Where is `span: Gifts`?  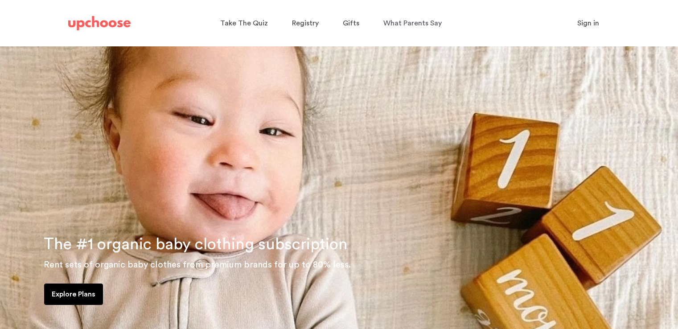 span: Gifts is located at coordinates (351, 23).